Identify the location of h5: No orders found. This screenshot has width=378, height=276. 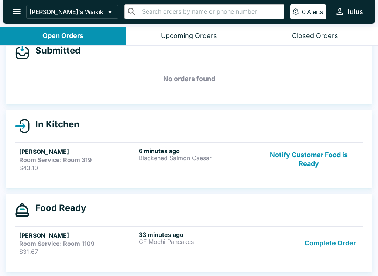
(189, 79).